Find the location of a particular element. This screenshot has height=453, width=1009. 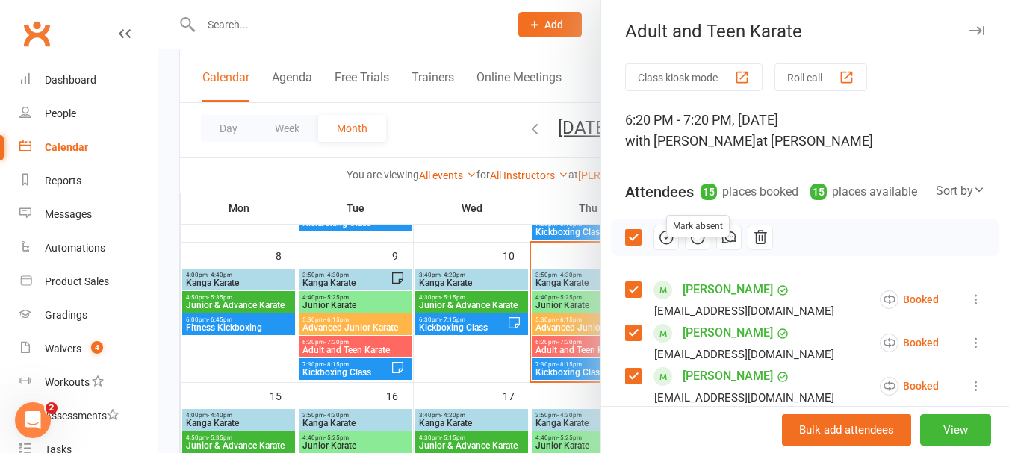

div: People is located at coordinates (60, 113).